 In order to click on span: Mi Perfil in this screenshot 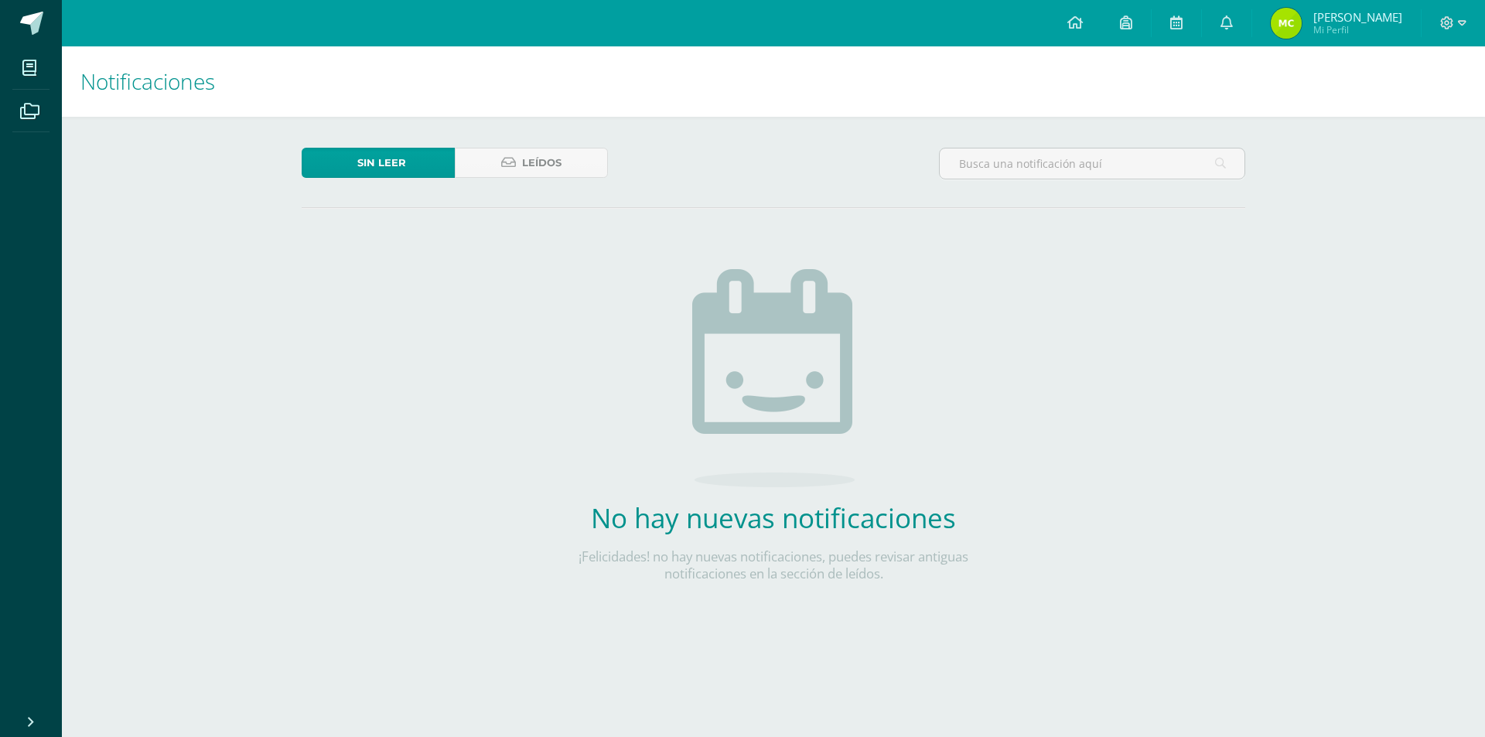, I will do `click(1357, 29)`.